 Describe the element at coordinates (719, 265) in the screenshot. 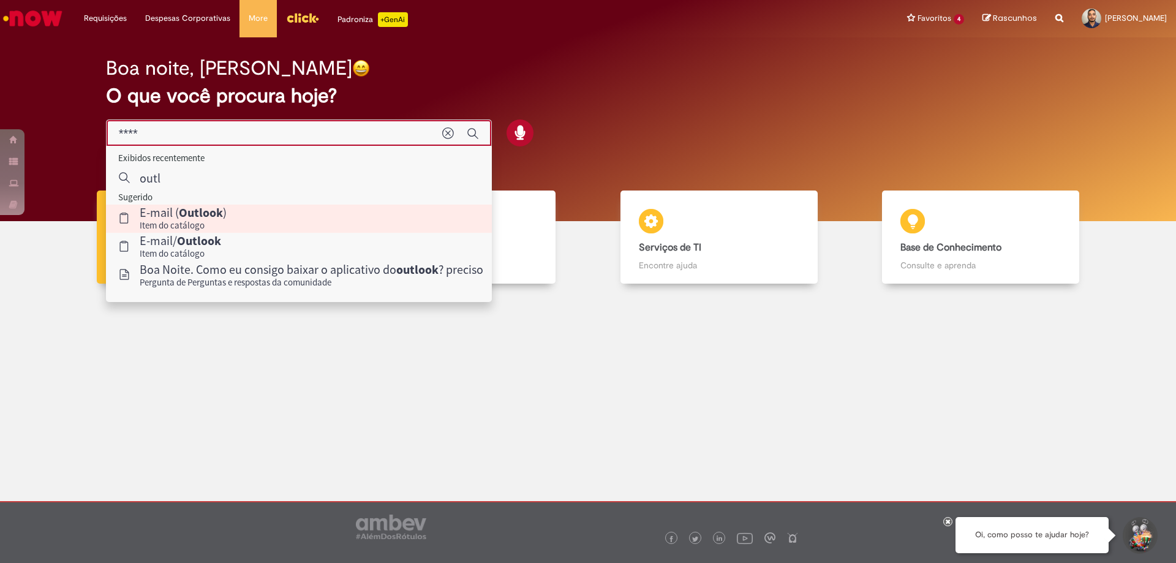

I see `p: Encontre ajuda` at that location.